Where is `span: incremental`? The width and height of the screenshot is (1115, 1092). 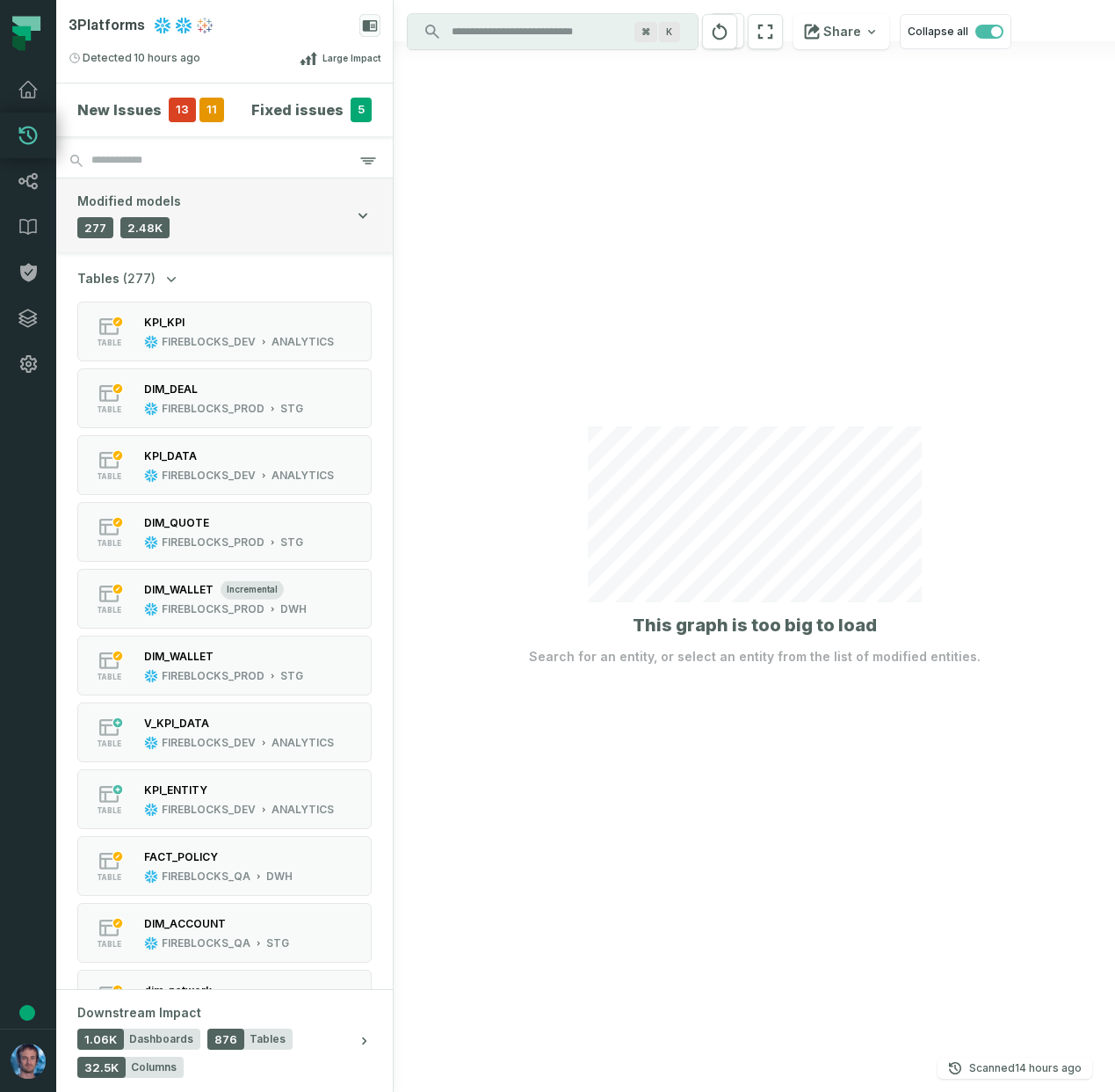
span: incremental is located at coordinates (252, 589).